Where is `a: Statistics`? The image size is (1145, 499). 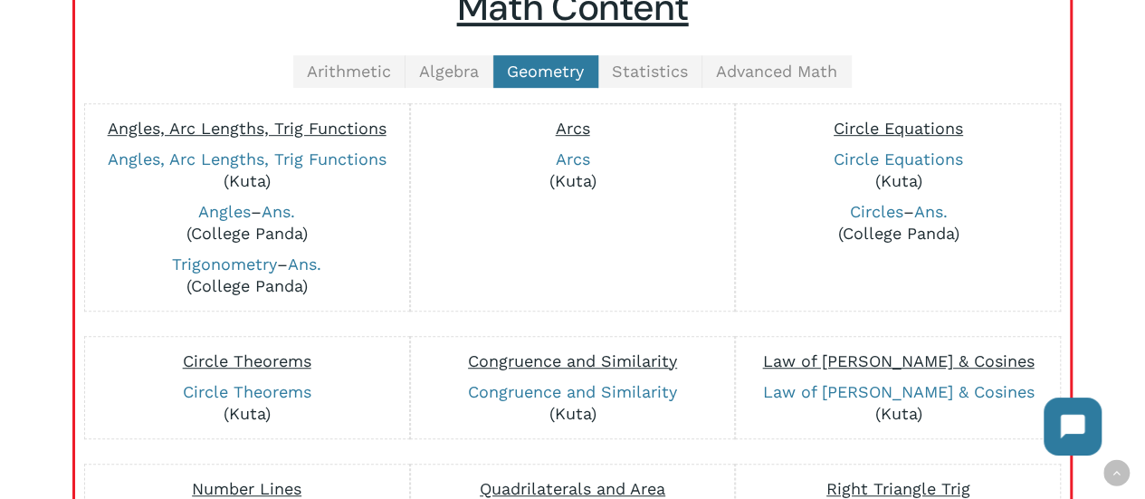 a: Statistics is located at coordinates (650, 71).